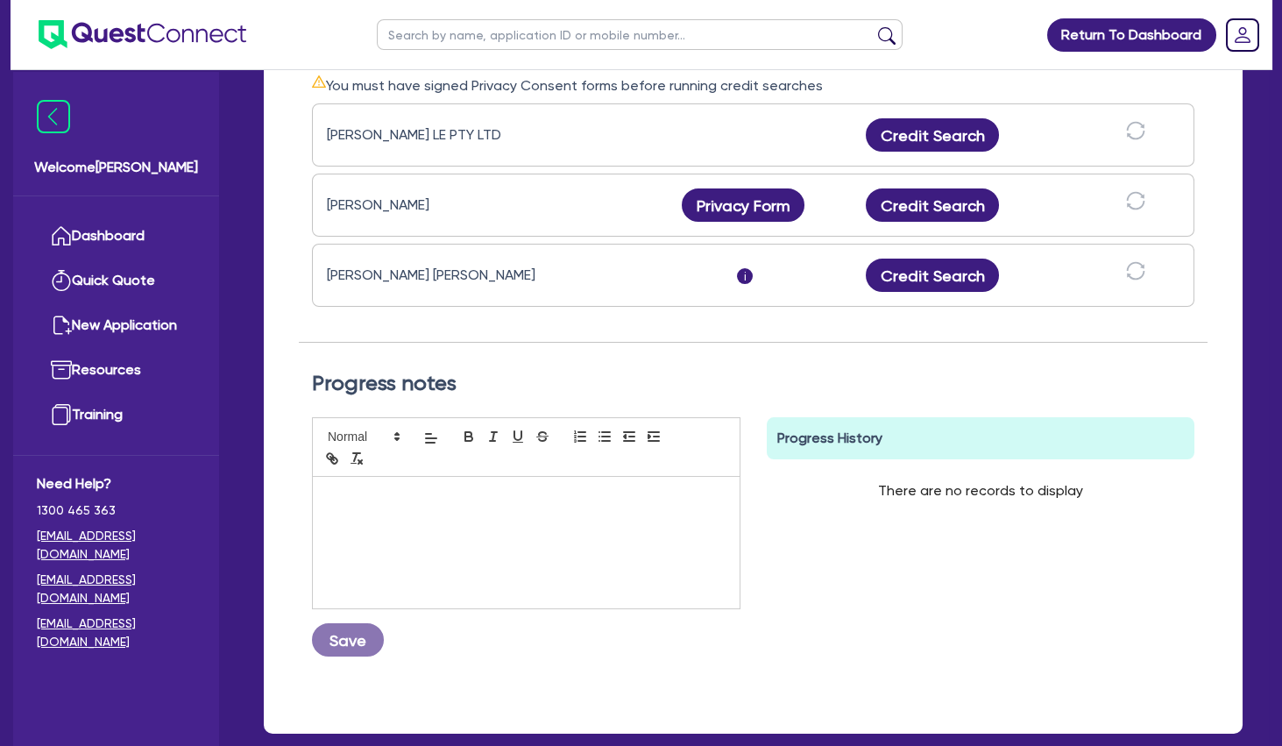 Image resolution: width=1282 pixels, height=746 pixels. What do you see at coordinates (61, 370) in the screenshot?
I see `img: resources` at bounding box center [61, 370].